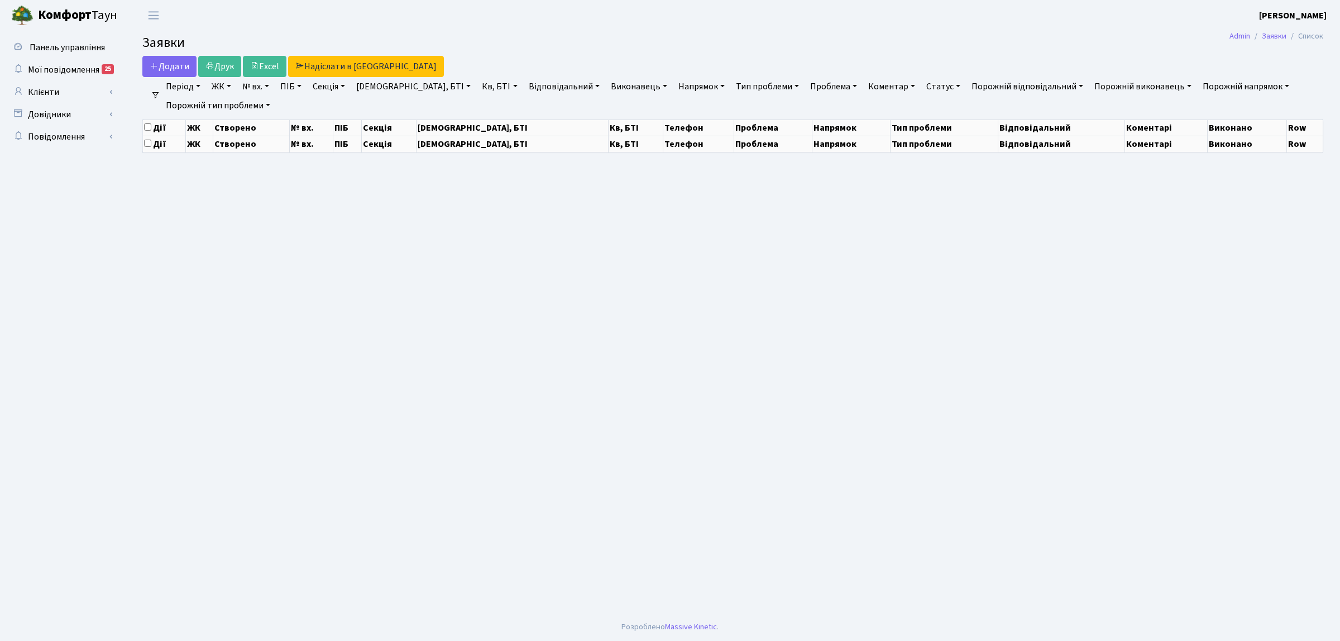 The width and height of the screenshot is (1340, 641). Describe the element at coordinates (1274, 36) in the screenshot. I see `a: Заявки` at that location.